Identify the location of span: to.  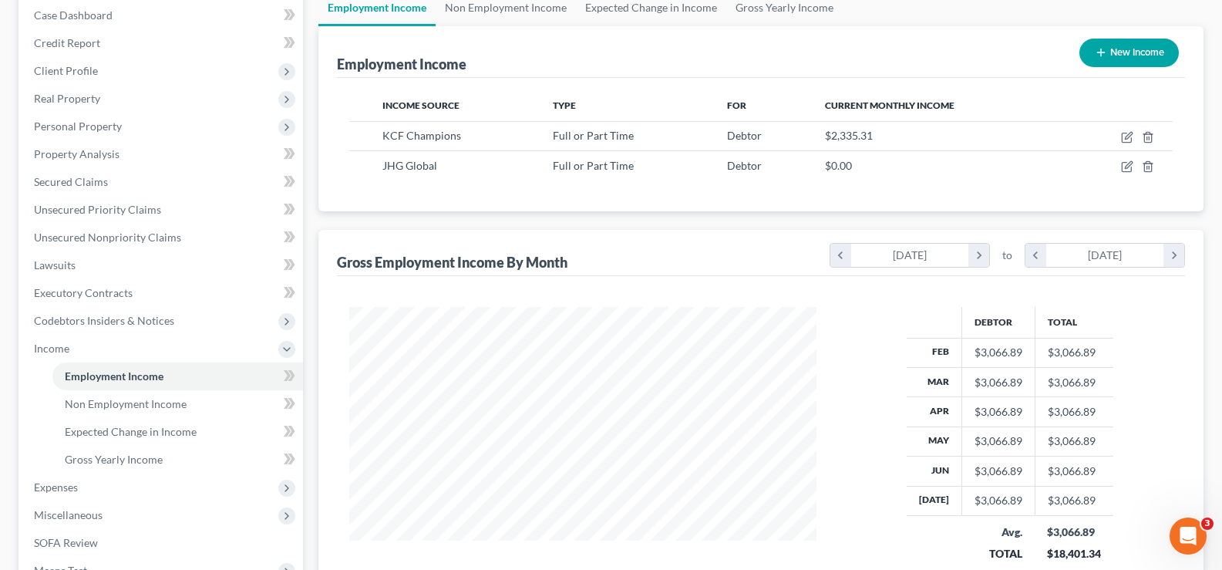
(1007, 255).